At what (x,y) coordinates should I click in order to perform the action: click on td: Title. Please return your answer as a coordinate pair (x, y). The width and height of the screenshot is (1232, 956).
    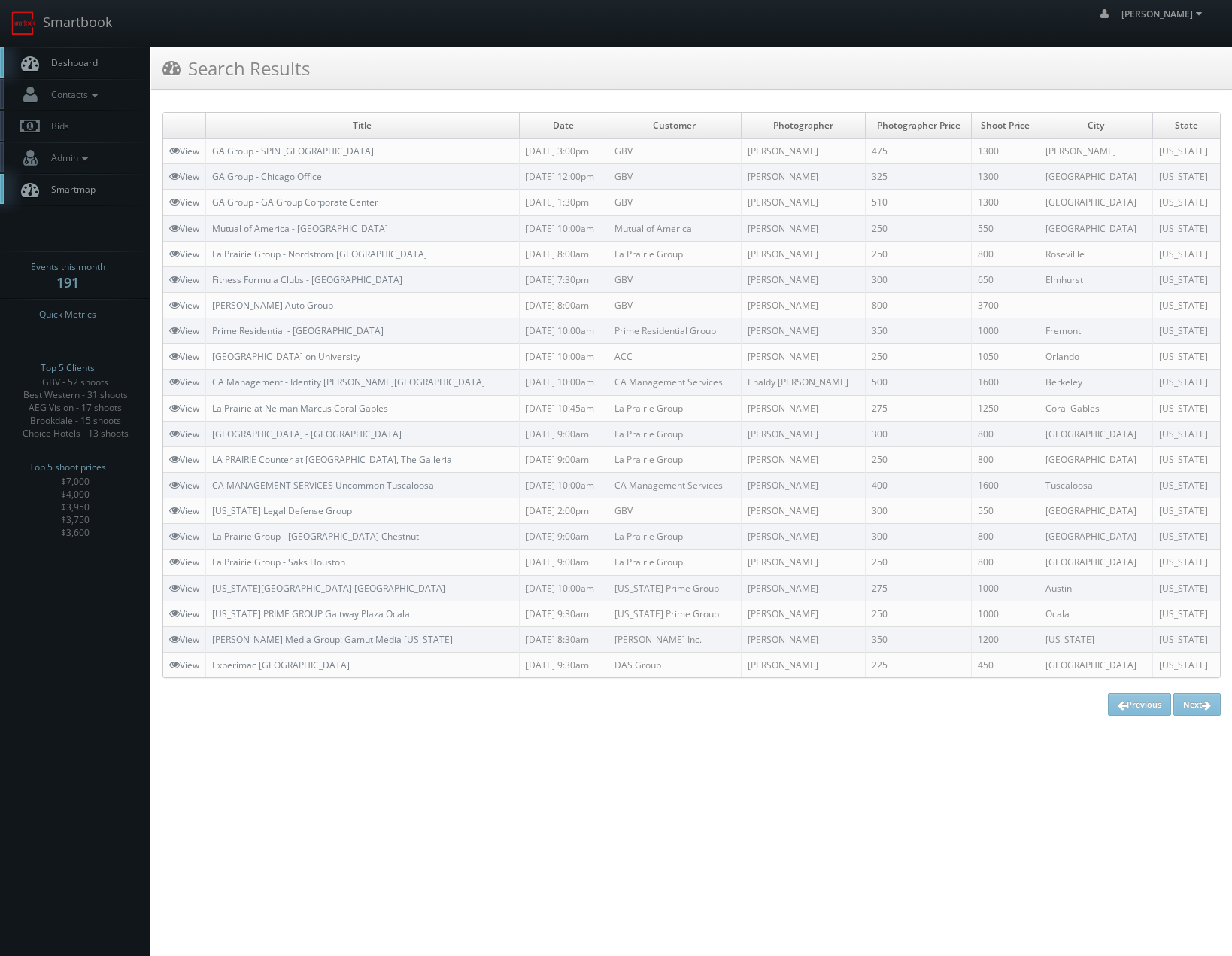
    Looking at the image, I should click on (363, 126).